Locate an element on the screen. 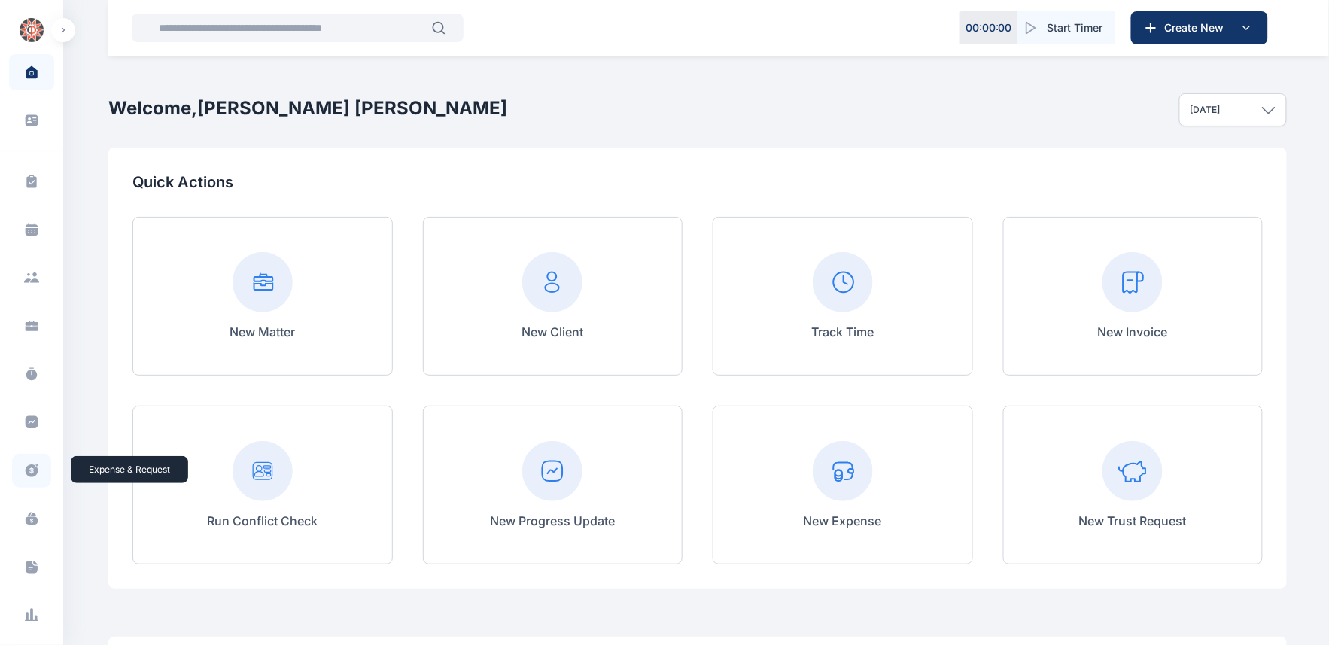  p: New Trust Request is located at coordinates (1133, 521).